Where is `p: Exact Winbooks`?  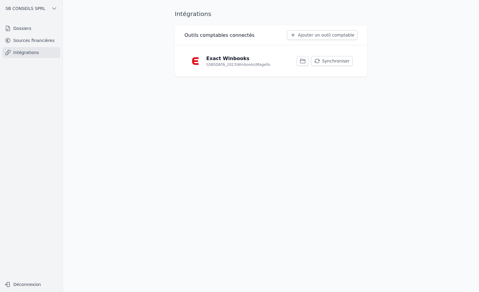
p: Exact Winbooks is located at coordinates (228, 59).